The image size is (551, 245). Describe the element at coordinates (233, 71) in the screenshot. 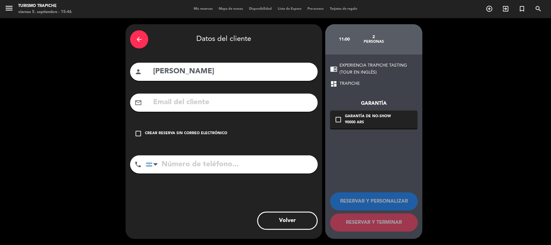

I see `input: Nombre del cliente` at that location.